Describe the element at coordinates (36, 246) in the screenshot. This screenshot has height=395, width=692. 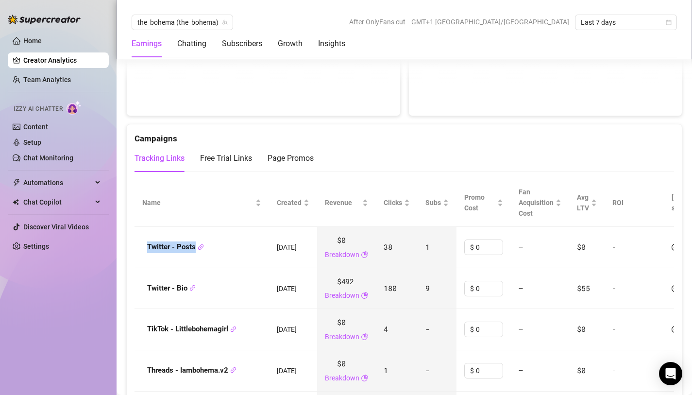
I see `a: Settings` at that location.